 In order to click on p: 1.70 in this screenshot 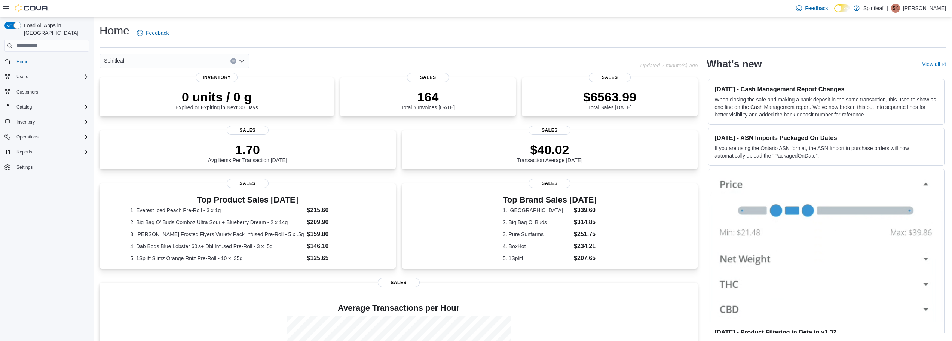, I will do `click(248, 150)`.